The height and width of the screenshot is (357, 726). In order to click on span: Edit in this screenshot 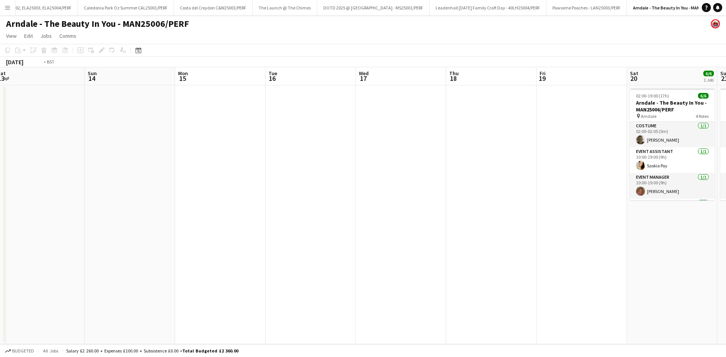, I will do `click(28, 36)`.